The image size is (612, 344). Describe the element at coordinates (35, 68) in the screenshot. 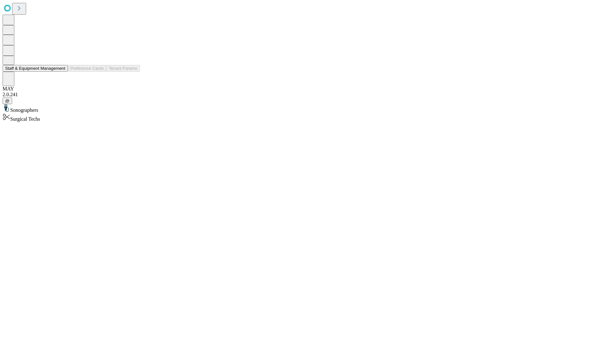

I see `button: Staff & Equipment Management` at that location.